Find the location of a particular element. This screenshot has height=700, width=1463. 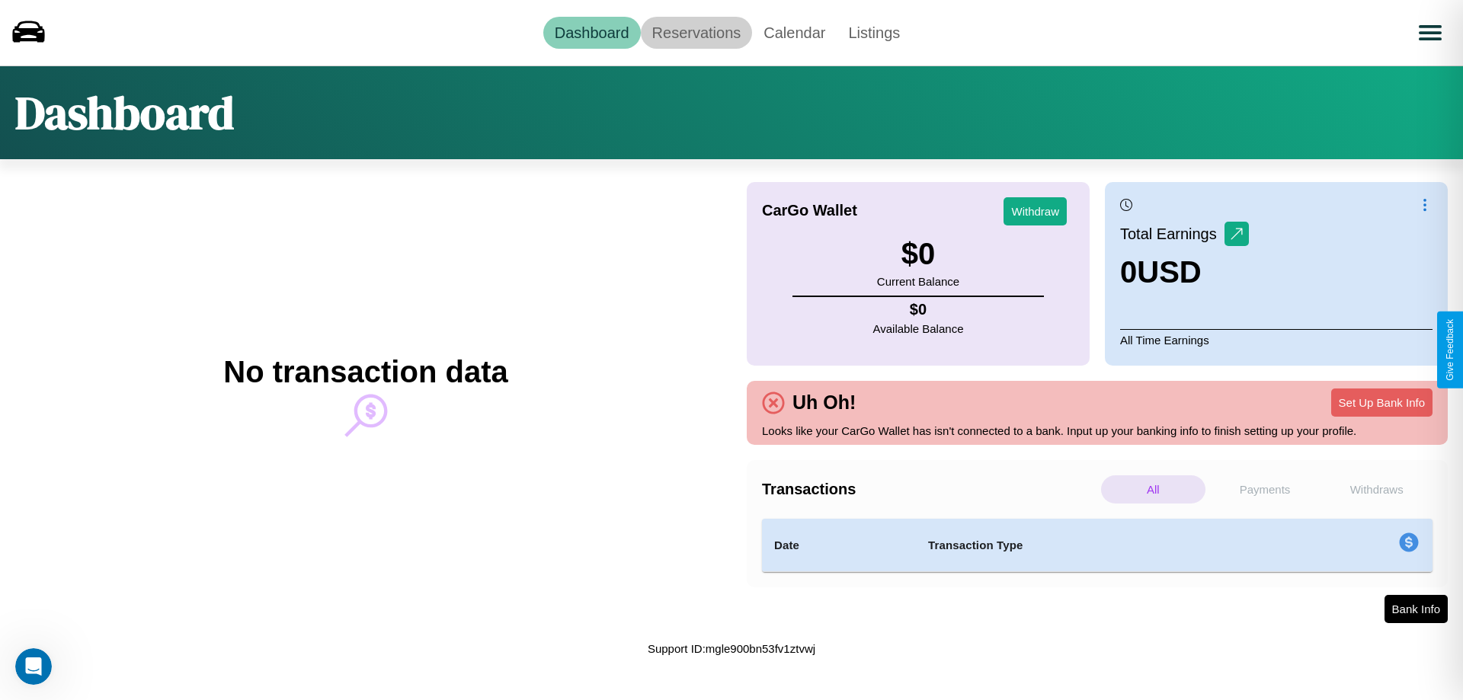

table: simple table is located at coordinates (1097, 545).